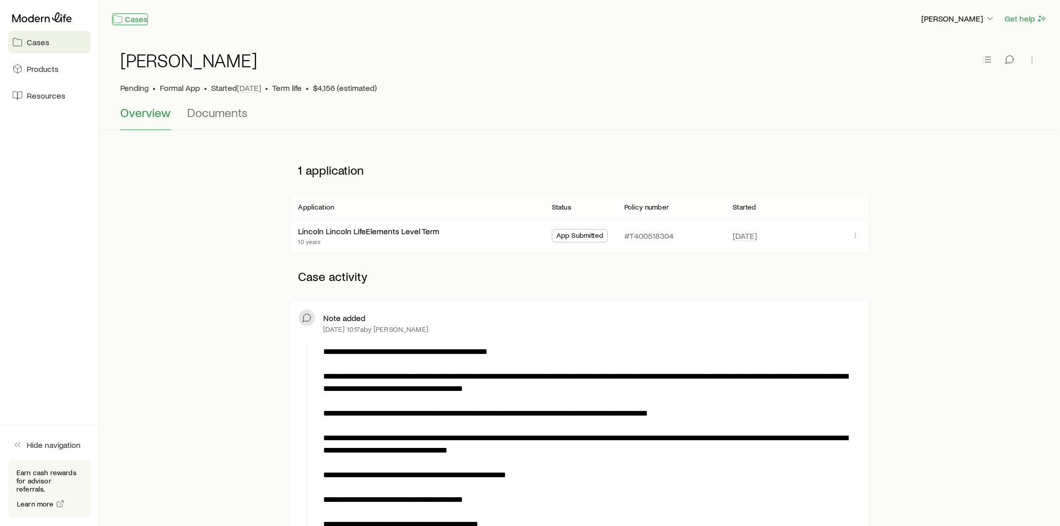  Describe the element at coordinates (368, 231) in the screenshot. I see `a: Lincoln Lincoln LifeElements Level Term` at that location.